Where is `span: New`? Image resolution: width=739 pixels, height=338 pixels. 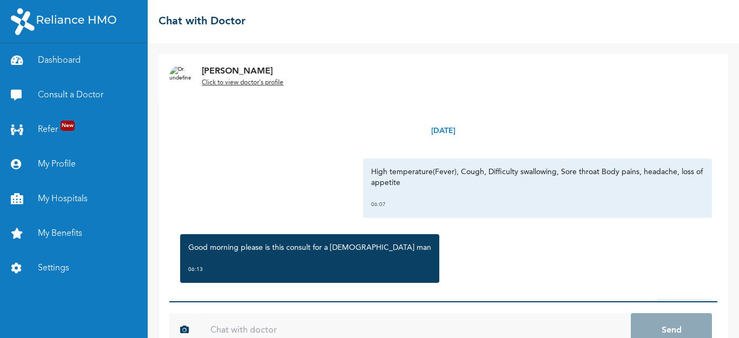 span: New is located at coordinates (68, 126).